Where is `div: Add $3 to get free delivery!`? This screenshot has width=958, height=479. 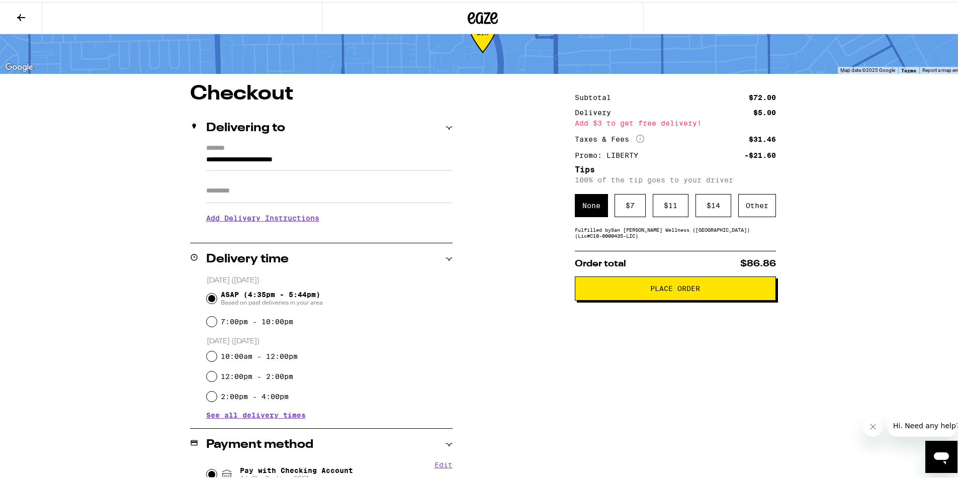 div: Add $3 to get free delivery! is located at coordinates (675, 121).